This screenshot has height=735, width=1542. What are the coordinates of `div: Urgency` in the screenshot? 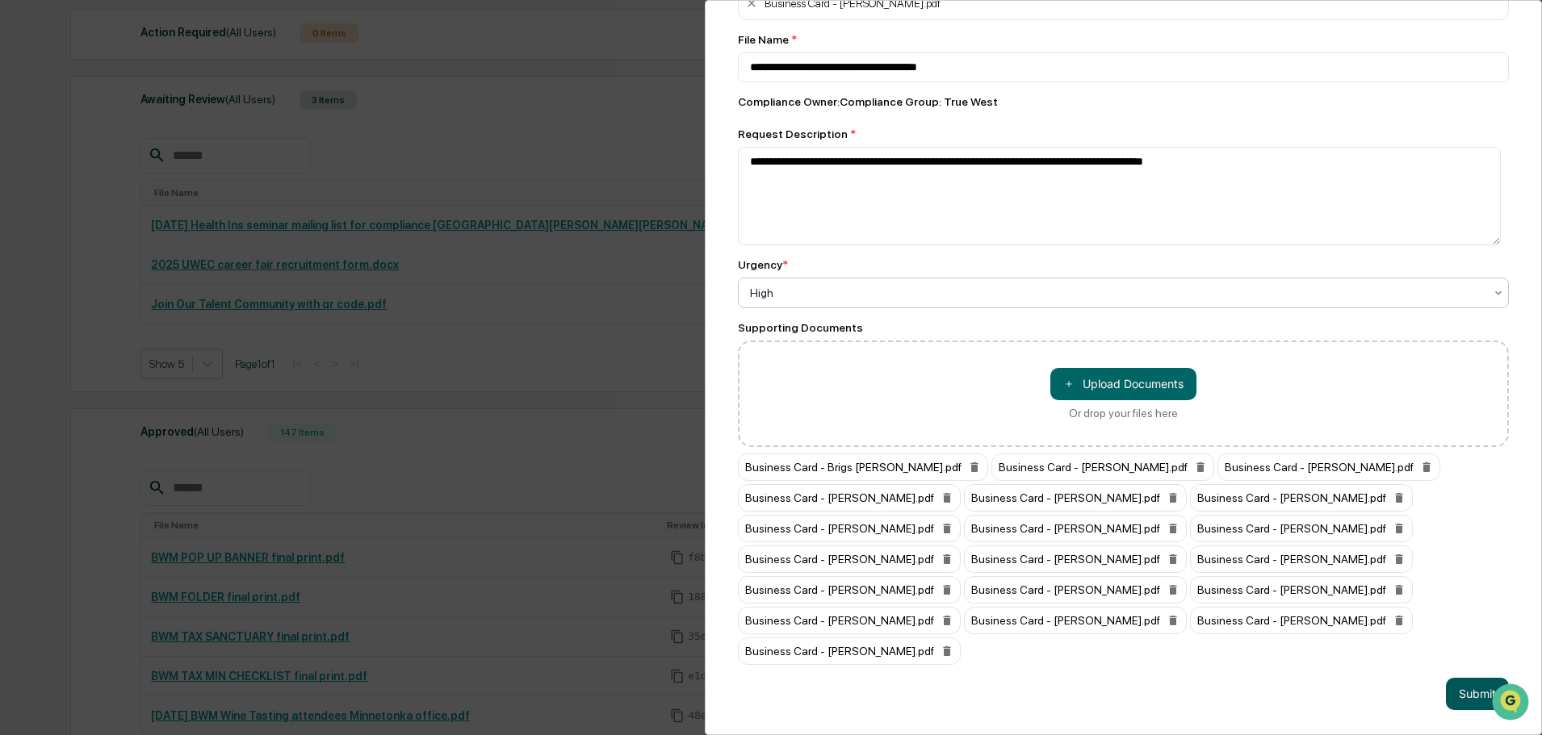 It's located at (763, 265).